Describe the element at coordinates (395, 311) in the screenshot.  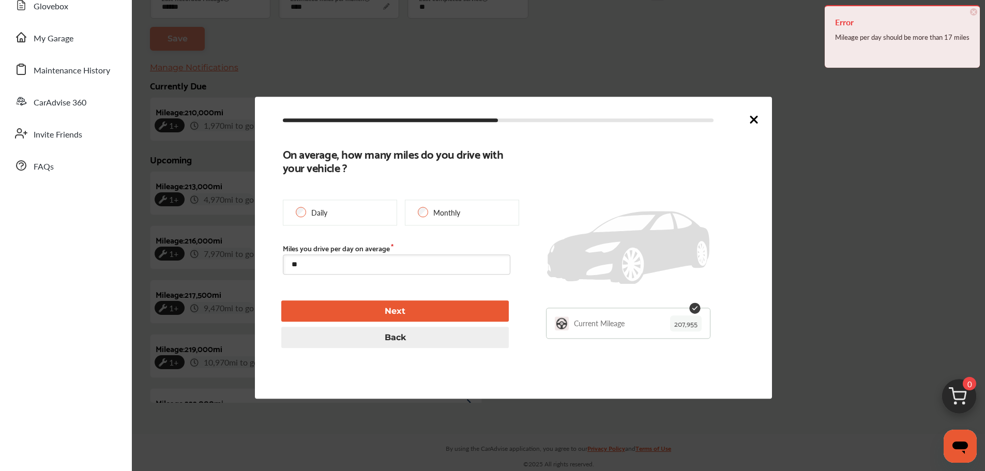
I see `button: Next` at that location.